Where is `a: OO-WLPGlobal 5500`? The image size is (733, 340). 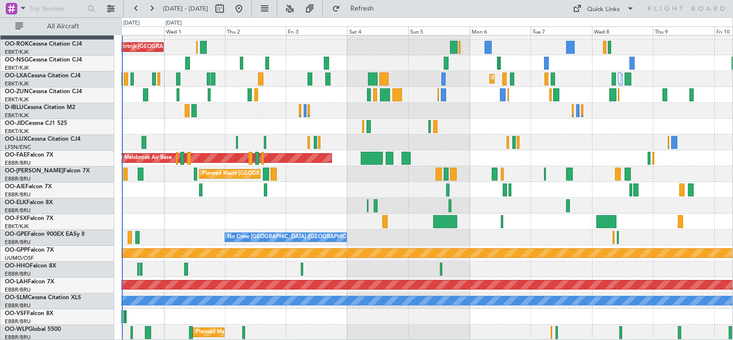 a: OO-WLPGlobal 5500 is located at coordinates (33, 329).